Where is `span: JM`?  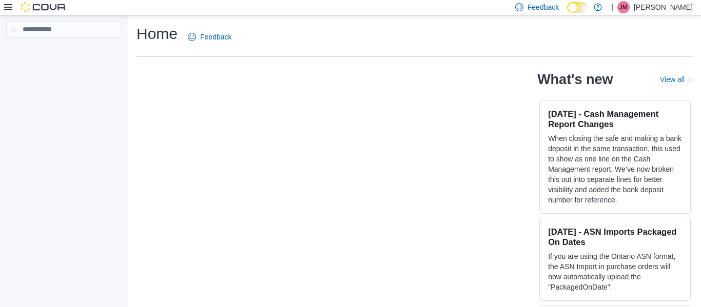 span: JM is located at coordinates (623, 7).